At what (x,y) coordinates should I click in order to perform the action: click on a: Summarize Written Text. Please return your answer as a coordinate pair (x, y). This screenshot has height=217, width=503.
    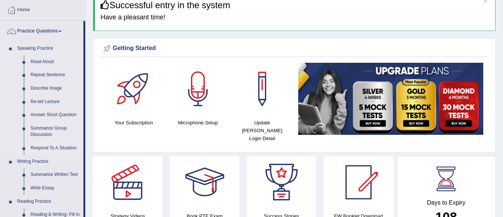
    Looking at the image, I should click on (55, 174).